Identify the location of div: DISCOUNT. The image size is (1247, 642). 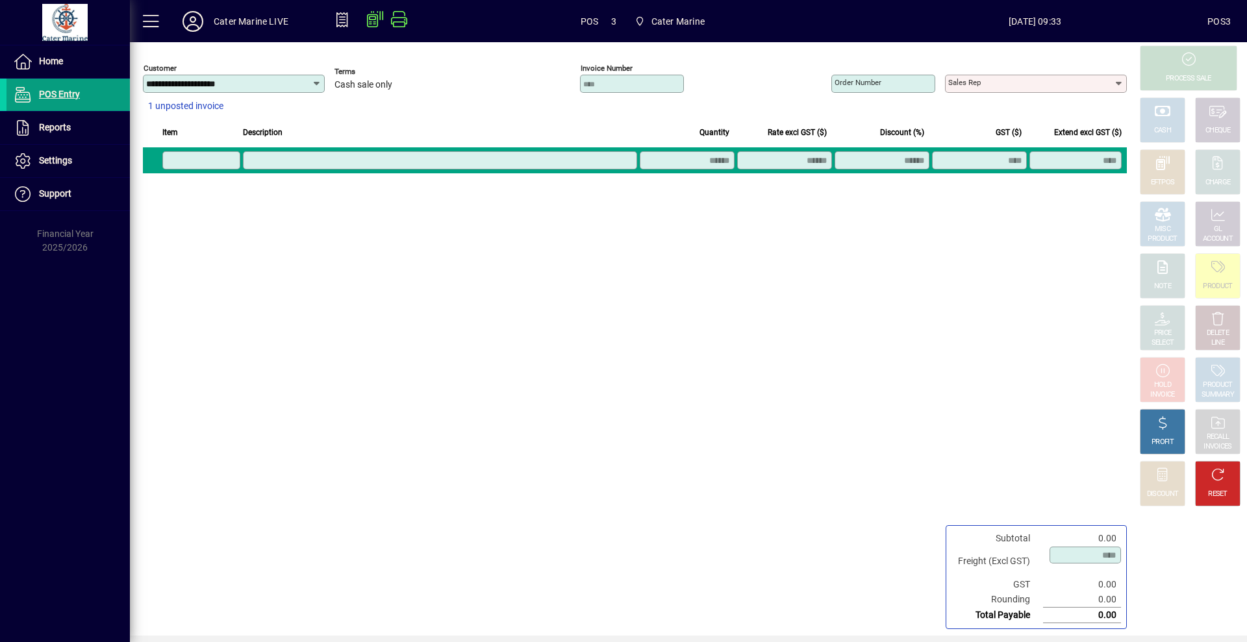
(1162, 494).